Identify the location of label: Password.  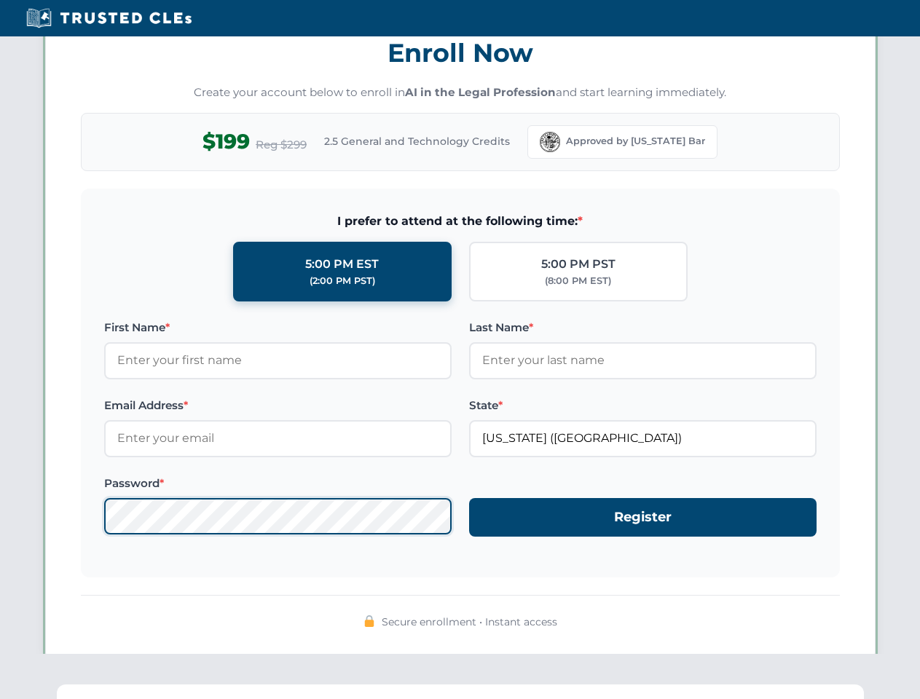
(278, 484).